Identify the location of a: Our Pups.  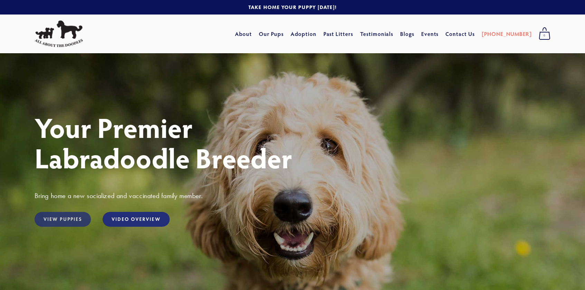
(271, 34).